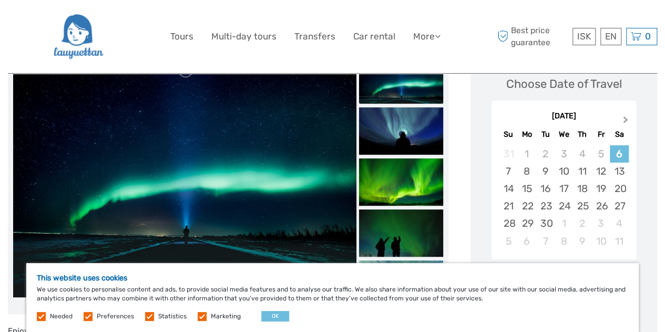 Image resolution: width=665 pixels, height=332 pixels. What do you see at coordinates (619, 223) in the screenshot?
I see `div: Choose Saturday, October 4th, 2025` at bounding box center [619, 223].